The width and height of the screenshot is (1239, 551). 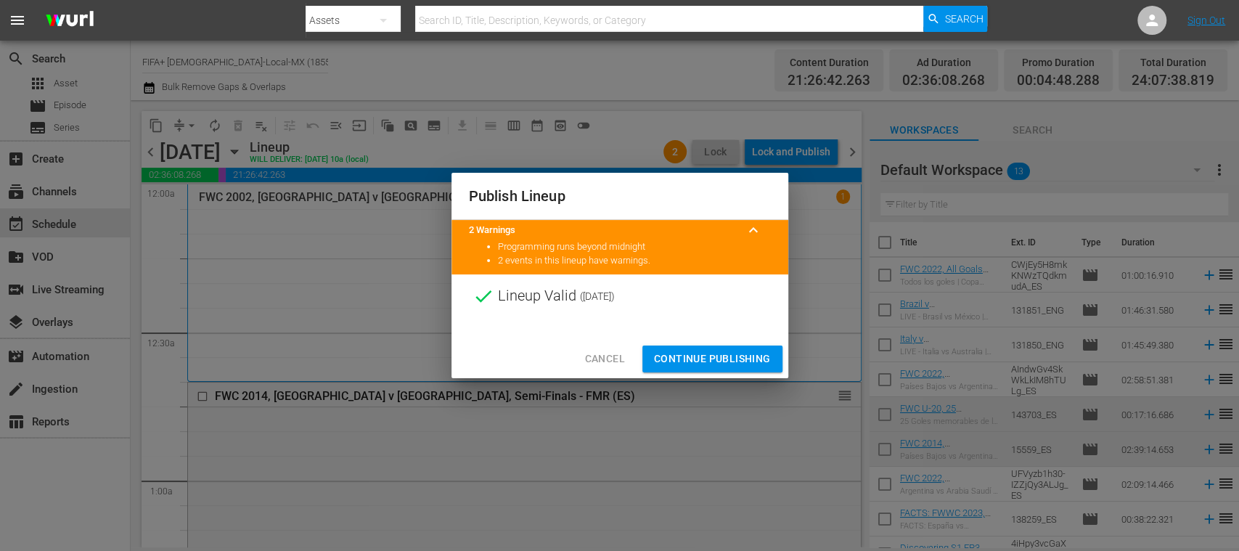 What do you see at coordinates (17, 20) in the screenshot?
I see `span: menu` at bounding box center [17, 20].